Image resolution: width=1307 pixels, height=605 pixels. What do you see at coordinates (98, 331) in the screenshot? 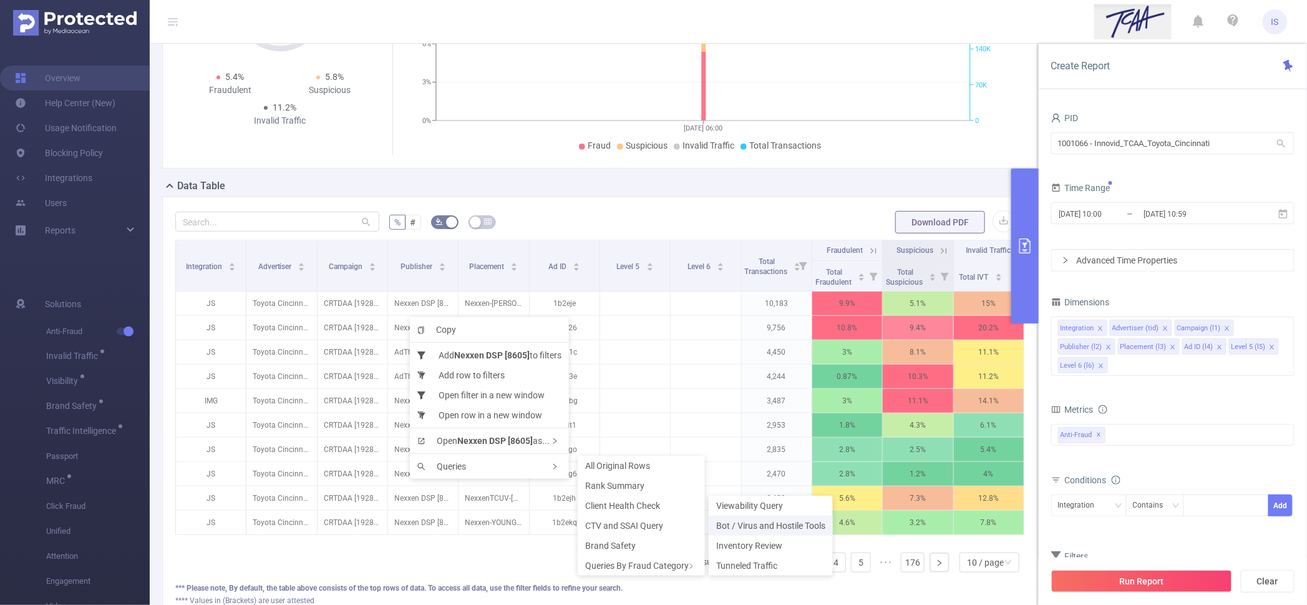
I see `span: Anti-Fraud` at bounding box center [98, 331].